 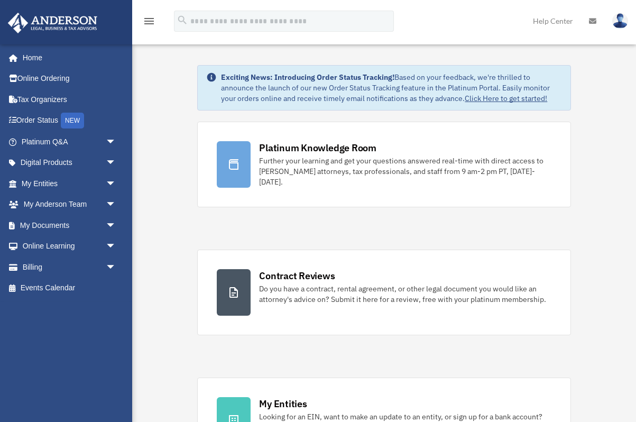 What do you see at coordinates (70, 99) in the screenshot?
I see `a: Tax Organizers` at bounding box center [70, 99].